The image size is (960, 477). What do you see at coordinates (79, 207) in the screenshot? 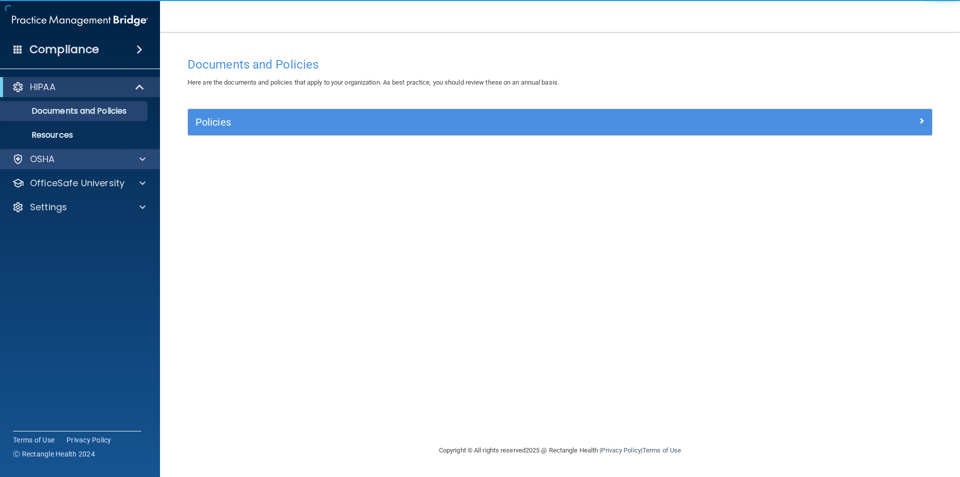
I see `a: Settings` at bounding box center [79, 207].